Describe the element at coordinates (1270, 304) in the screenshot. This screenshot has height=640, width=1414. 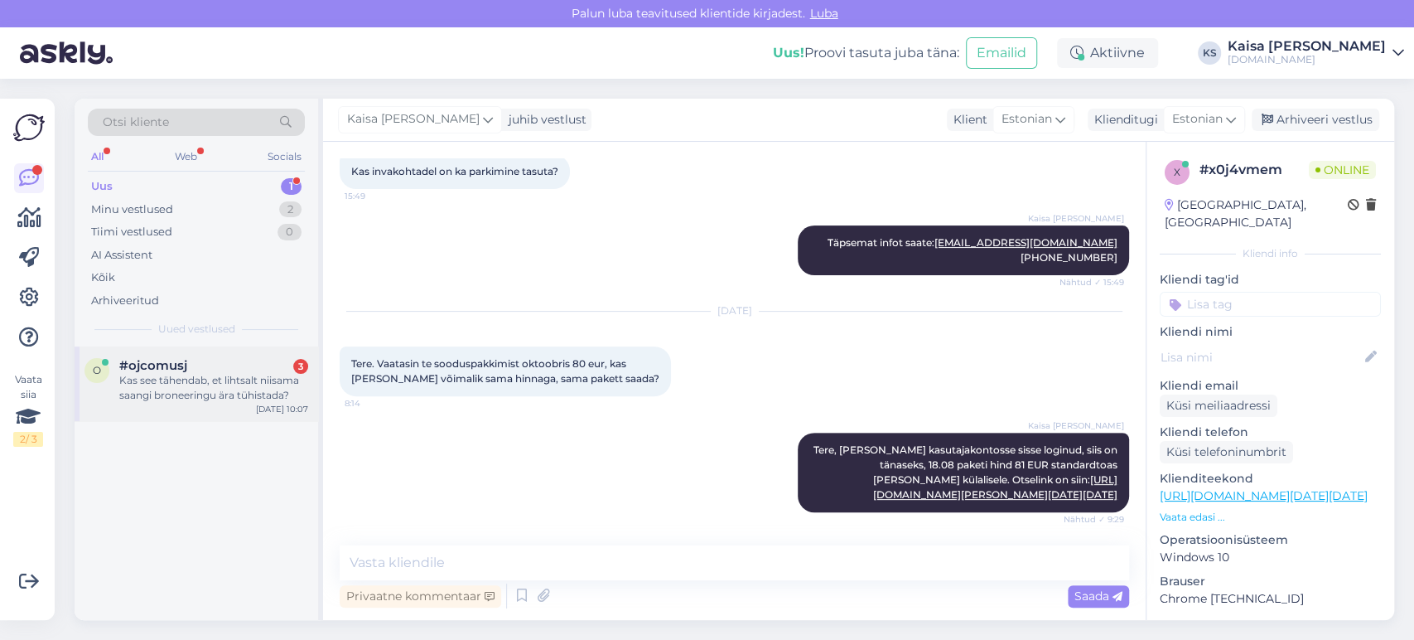
I see `input: Lisa tag` at that location.